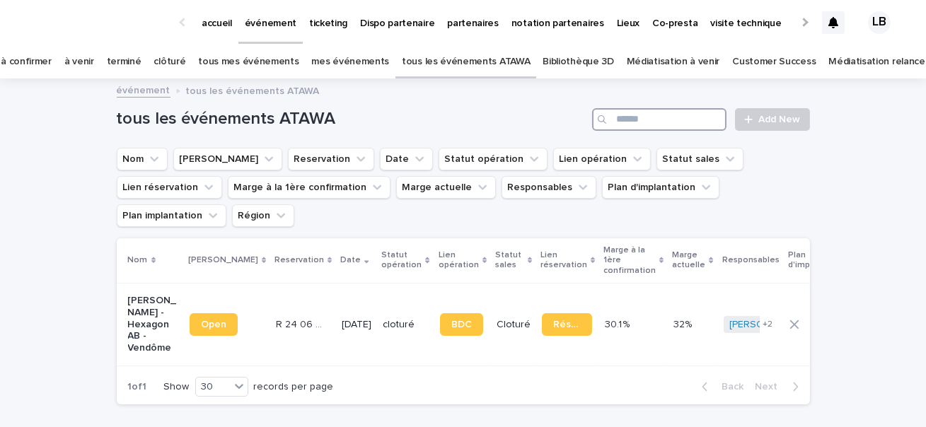  What do you see at coordinates (751, 260) in the screenshot?
I see `p: Responsables` at bounding box center [751, 260].